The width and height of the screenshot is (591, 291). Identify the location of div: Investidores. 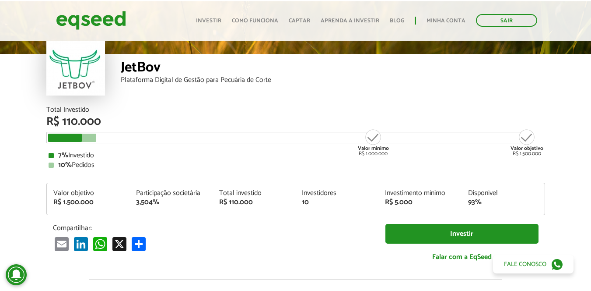
(337, 193).